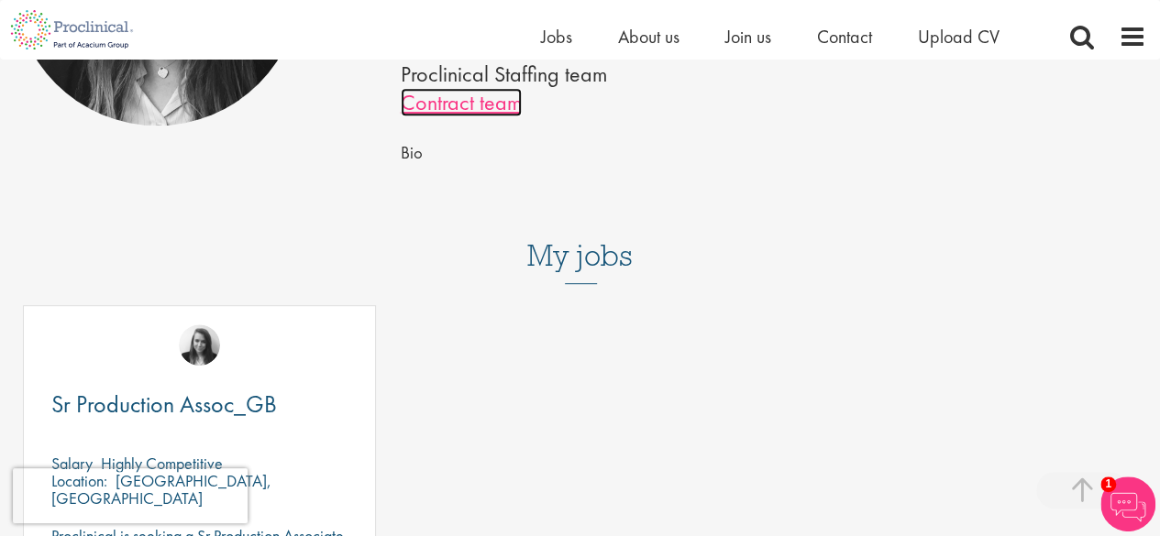 The width and height of the screenshot is (1160, 536). I want to click on a: Join us, so click(748, 37).